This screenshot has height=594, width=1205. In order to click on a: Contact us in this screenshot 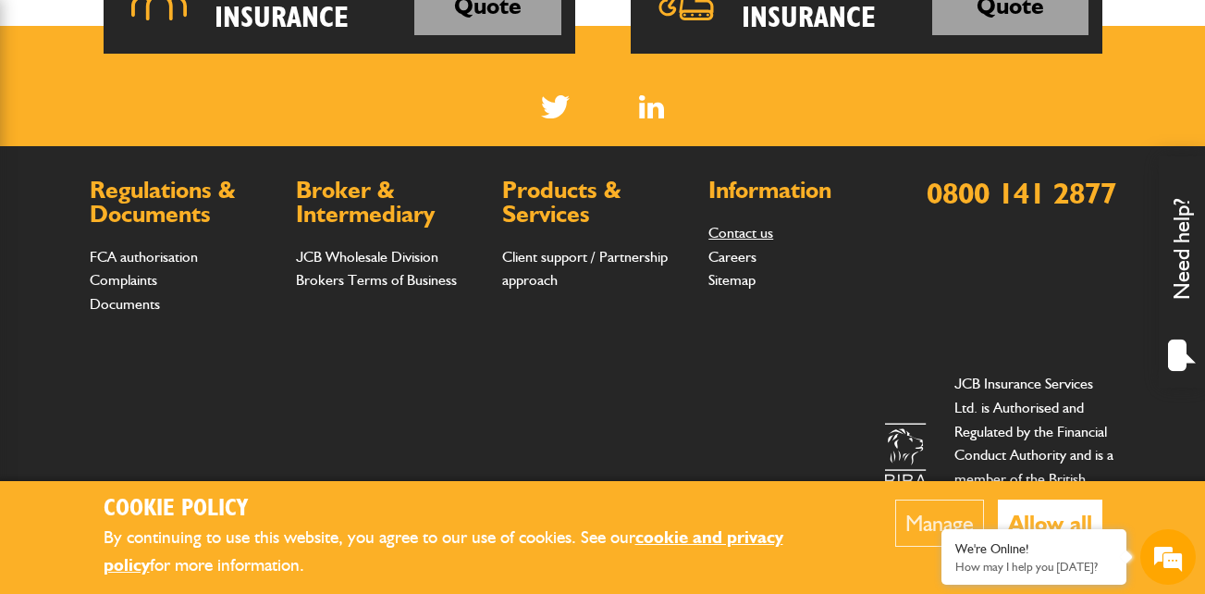, I will do `click(741, 232)`.